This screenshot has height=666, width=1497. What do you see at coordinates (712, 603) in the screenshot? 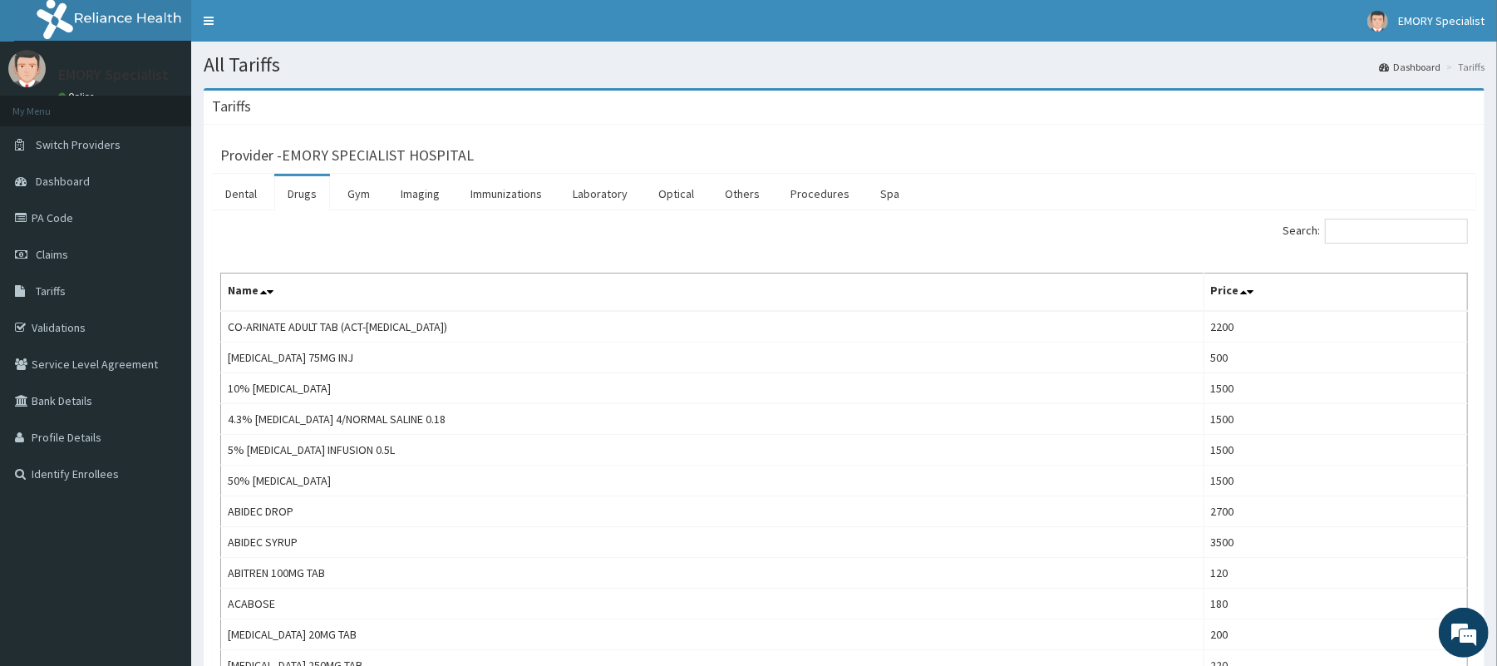
I see `td: ACABOSE` at bounding box center [712, 603].